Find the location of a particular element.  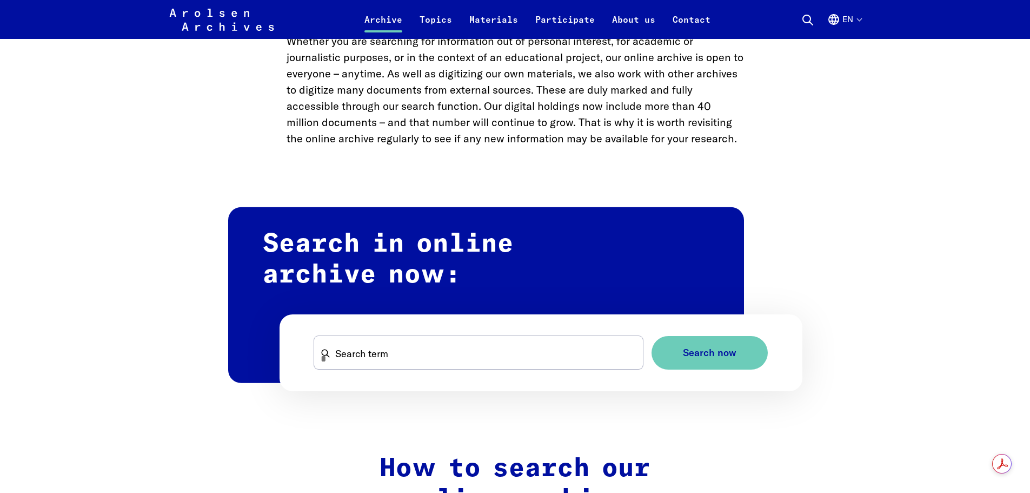

a: About us is located at coordinates (634, 26).